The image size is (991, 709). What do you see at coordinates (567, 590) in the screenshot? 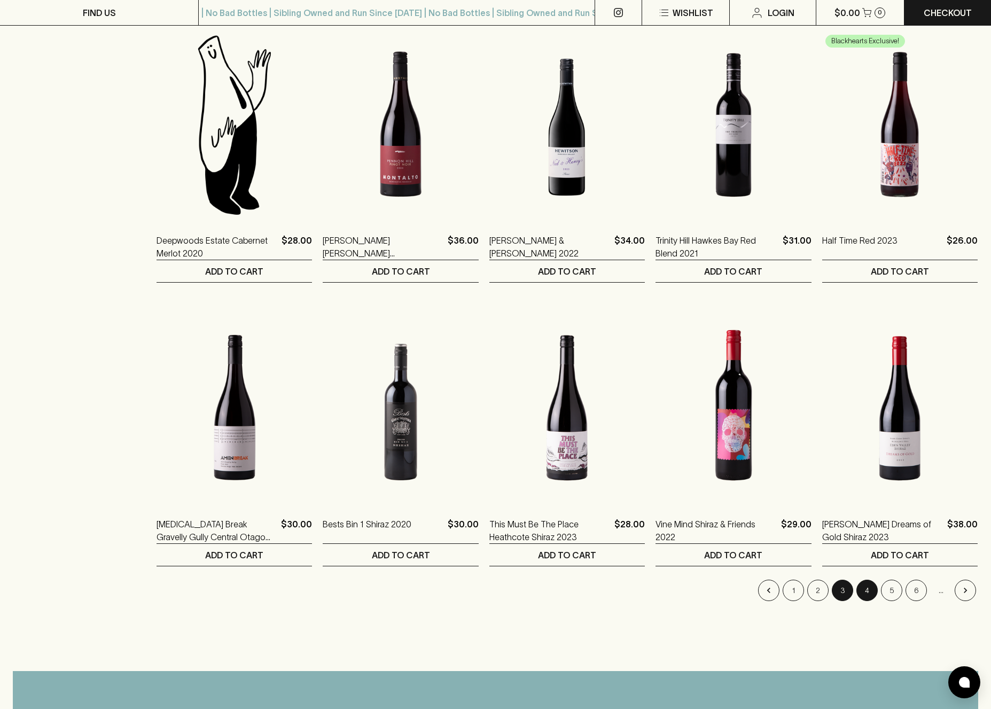
I see `nav: pagination navigation` at bounding box center [567, 590].